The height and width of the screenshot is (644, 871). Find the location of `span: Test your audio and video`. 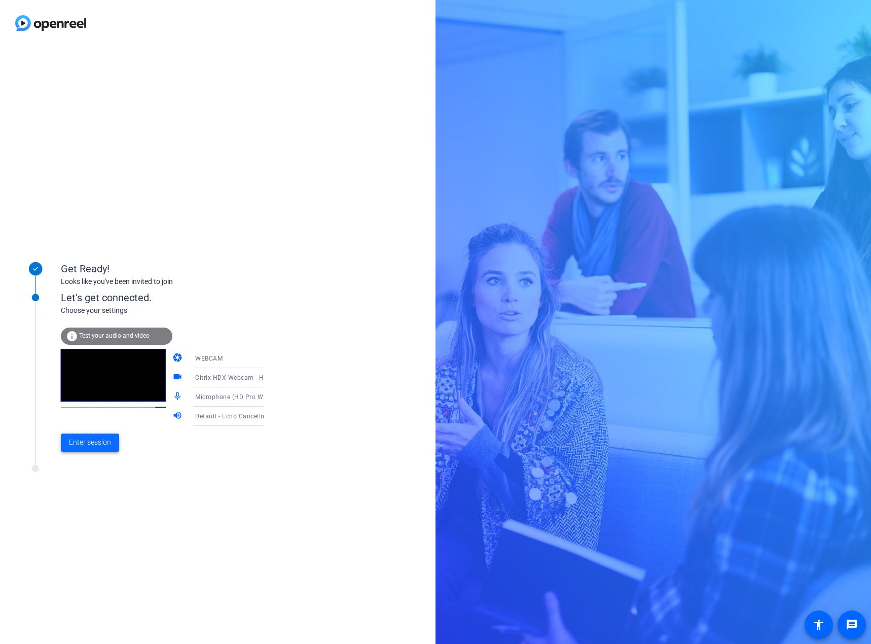

span: Test your audio and video is located at coordinates (114, 335).